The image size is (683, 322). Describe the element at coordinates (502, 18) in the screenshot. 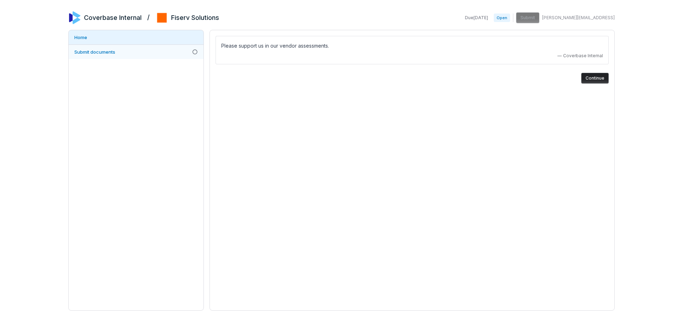

I see `span: Open` at that location.